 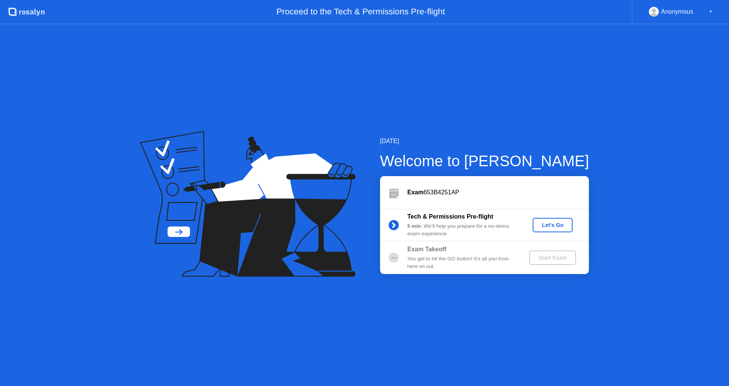 I want to click on div: Start Exam, so click(x=553, y=258).